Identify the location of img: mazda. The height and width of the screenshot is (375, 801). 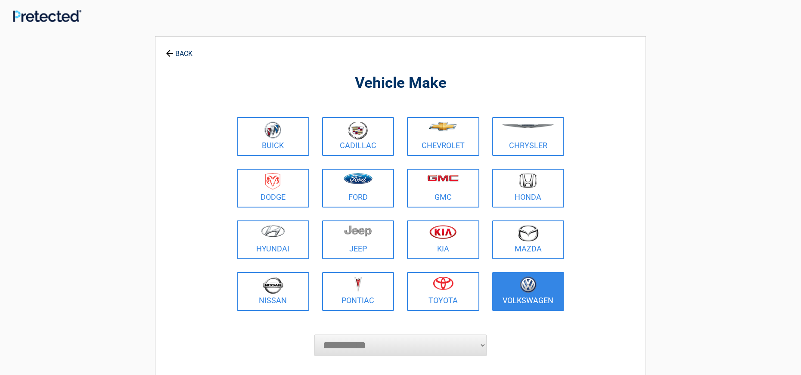
(528, 233).